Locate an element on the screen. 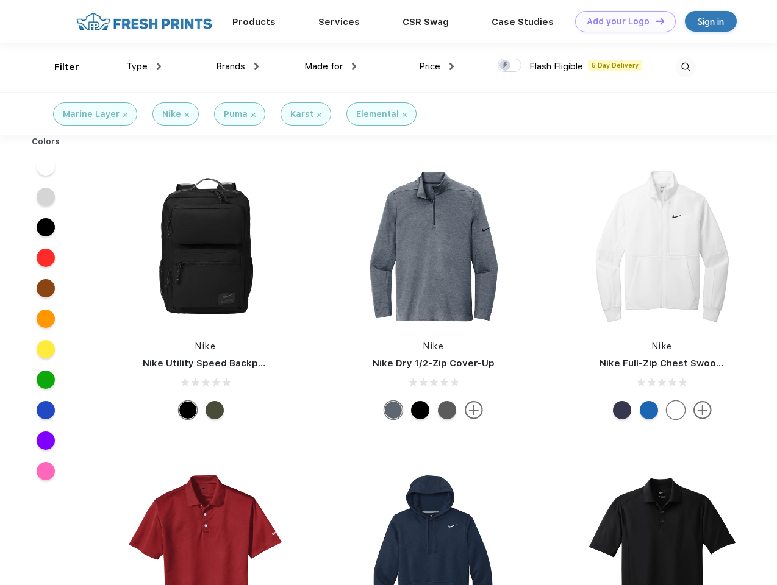  a: Products is located at coordinates (254, 22).